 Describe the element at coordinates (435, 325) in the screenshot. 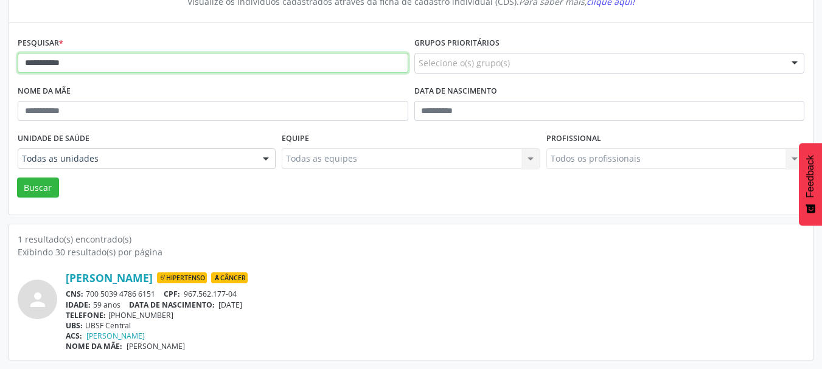

I see `div: UBSF Central` at that location.